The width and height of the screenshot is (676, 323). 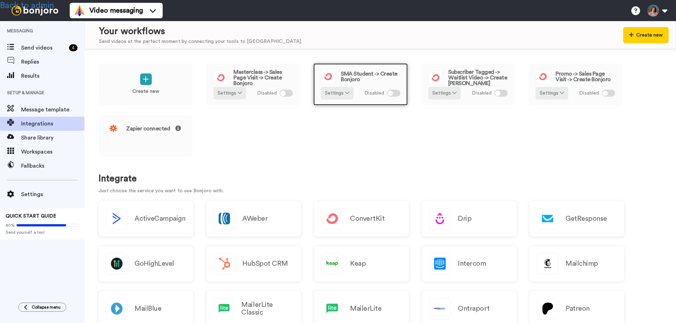 What do you see at coordinates (116, 11) in the screenshot?
I see `span: Video messaging` at bounding box center [116, 11].